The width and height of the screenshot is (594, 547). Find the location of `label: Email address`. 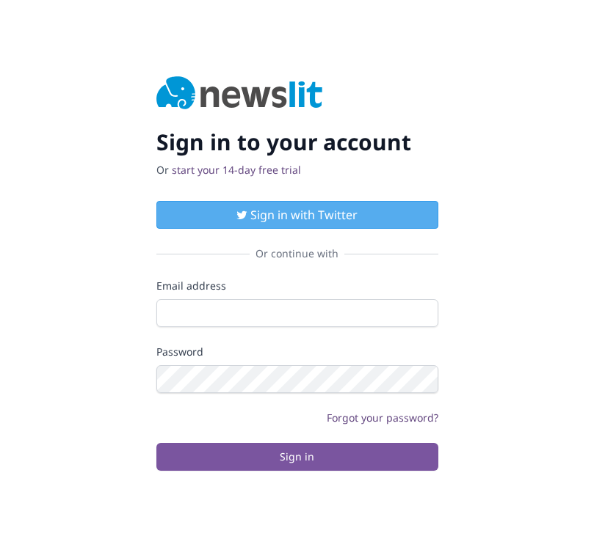

label: Email address is located at coordinates (297, 286).